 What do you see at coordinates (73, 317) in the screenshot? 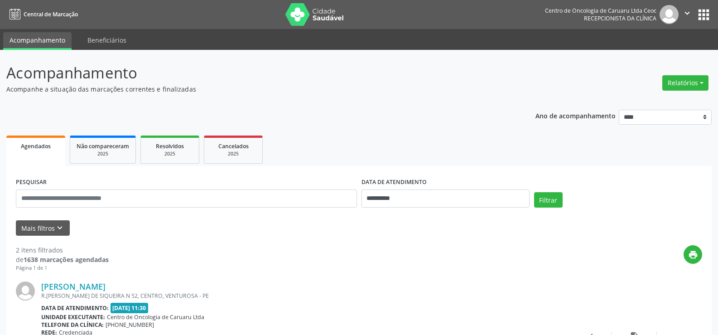
I see `b: Unidade executante:` at bounding box center [73, 317].